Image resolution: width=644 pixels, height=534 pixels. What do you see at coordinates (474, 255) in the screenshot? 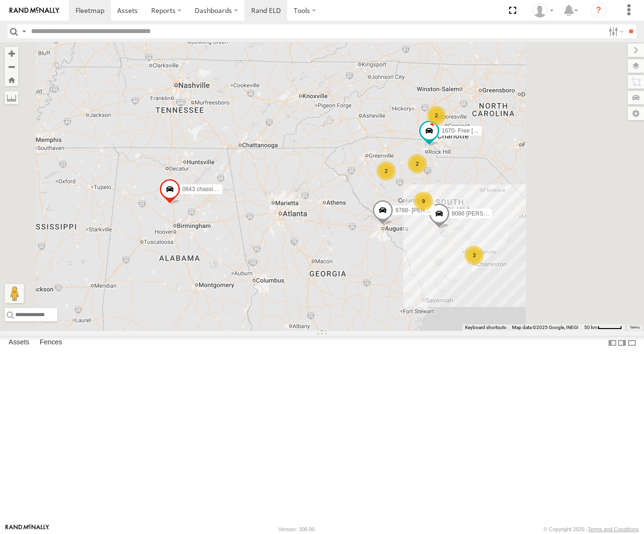
I see `div: 3` at bounding box center [474, 255].